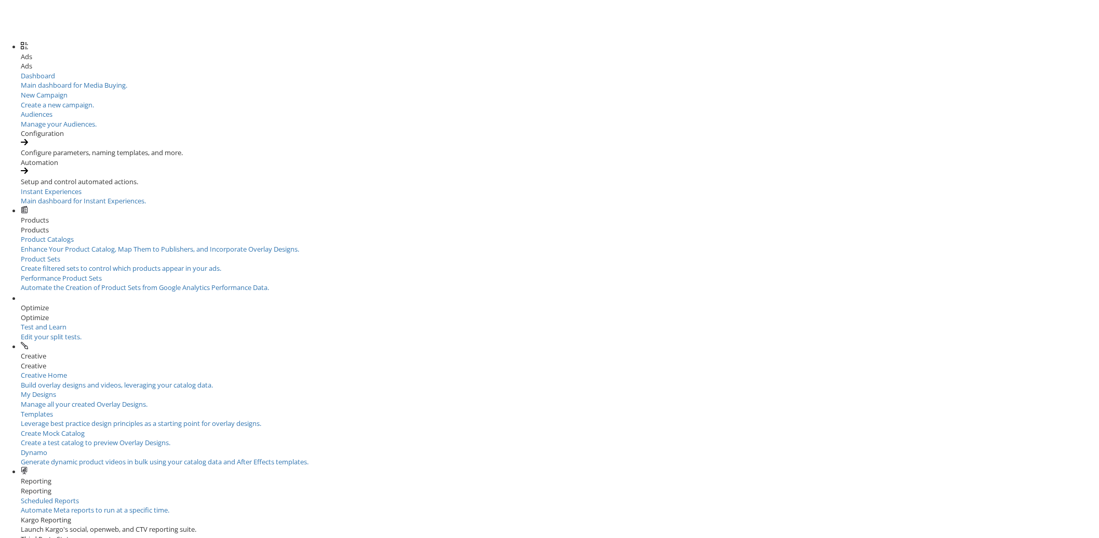 This screenshot has height=538, width=1099. What do you see at coordinates (560, 196) in the screenshot?
I see `a: Instant ExperiencesMain dashboard for Instant Experiences.` at bounding box center [560, 196].